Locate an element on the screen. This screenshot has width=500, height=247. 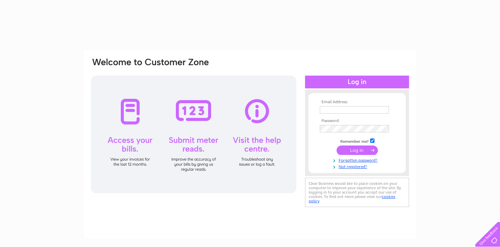
input: Submit is located at coordinates (357, 150).